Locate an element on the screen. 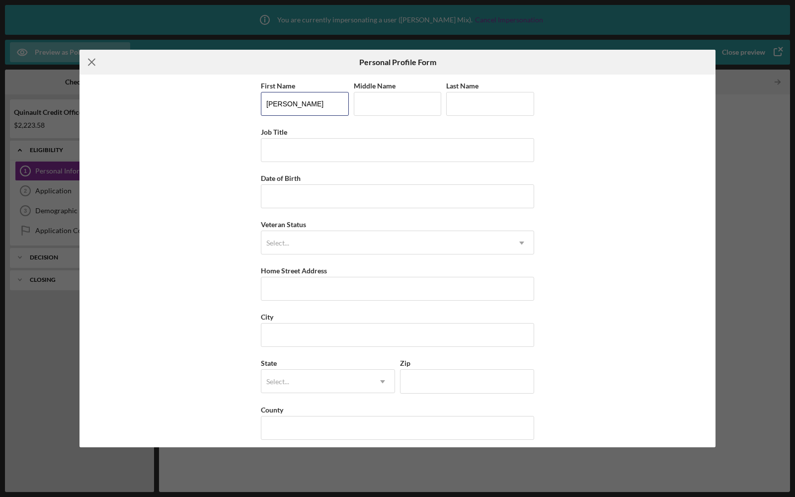  label: Last Name is located at coordinates (462, 85).